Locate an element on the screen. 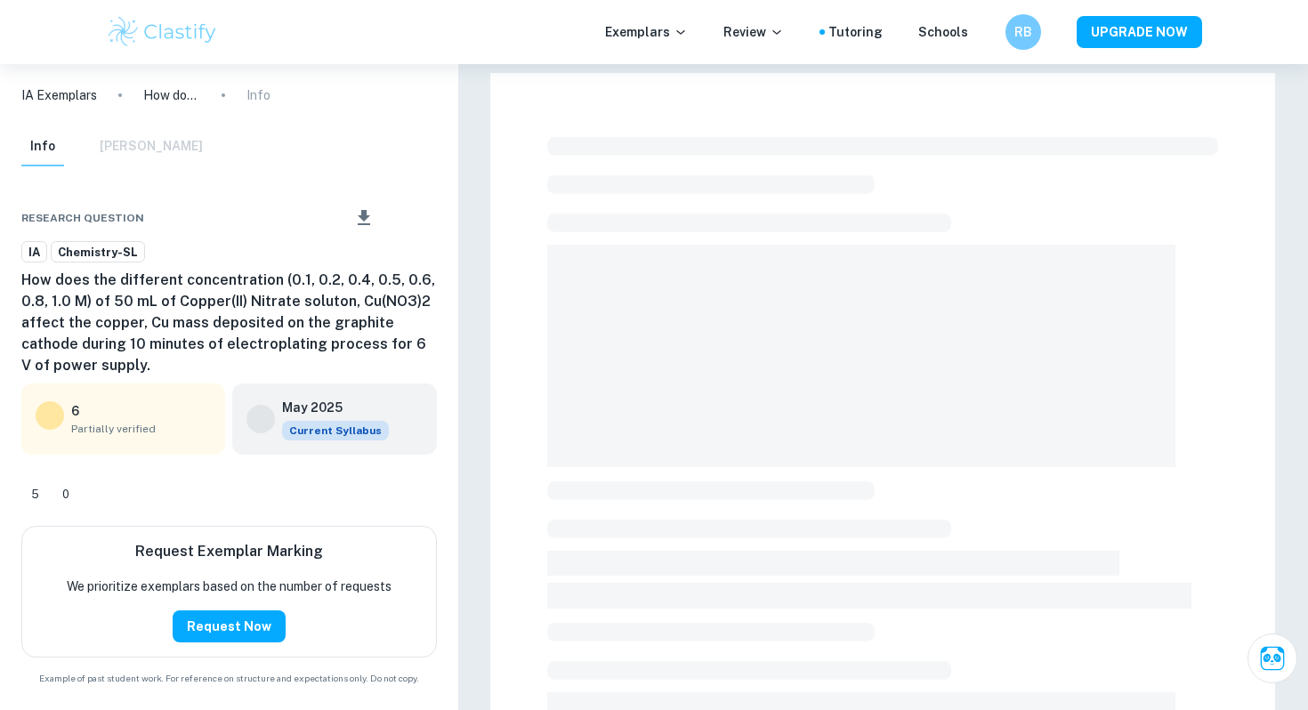  a: Schools is located at coordinates (943, 32).